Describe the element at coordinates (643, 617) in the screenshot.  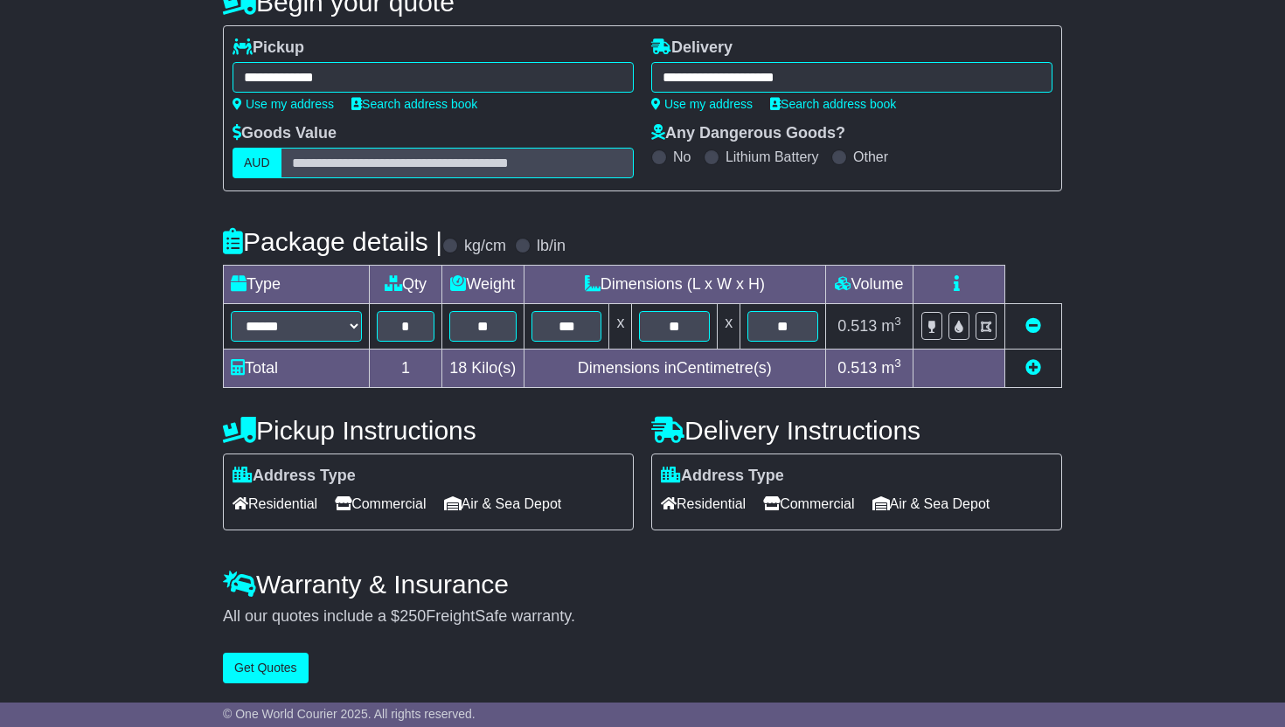
I see `div: All our quotes include a $ FreightSafe warranty.` at that location.